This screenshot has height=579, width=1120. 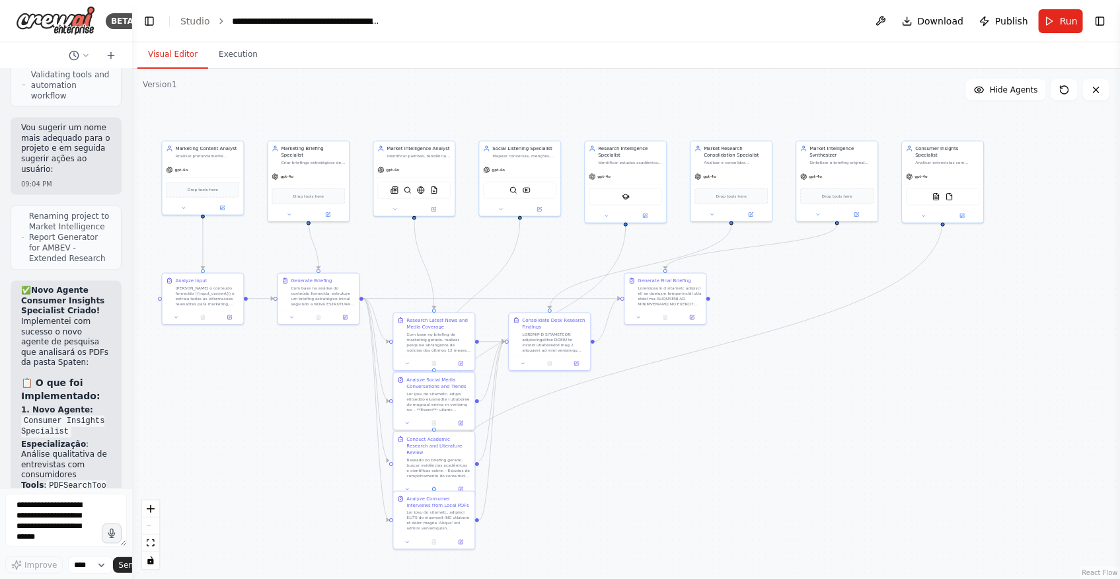 What do you see at coordinates (492, 371) in the screenshot?
I see `g: Edge from b1685782-28cc-45c4-817d-4ebef68cacf8 to abfe3282-ebc6-486e-a3a2-b9e4c04c0c6a` at bounding box center [492, 371].